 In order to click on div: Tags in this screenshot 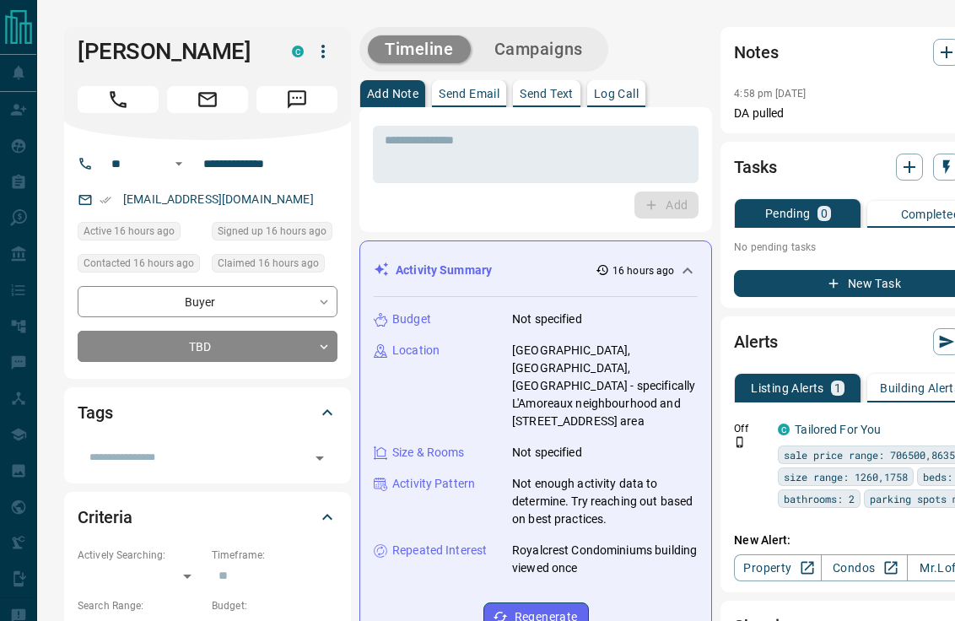, I will do `click(207, 412)`.